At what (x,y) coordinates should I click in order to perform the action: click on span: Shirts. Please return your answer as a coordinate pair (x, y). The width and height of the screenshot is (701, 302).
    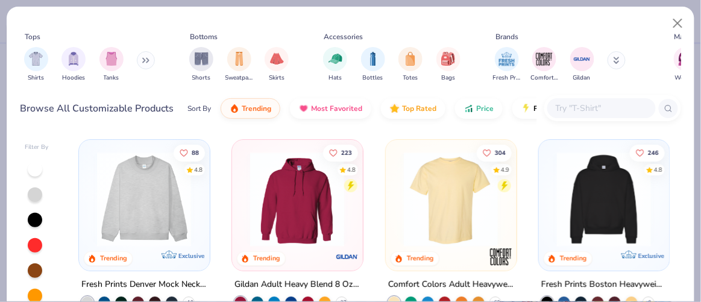
    Looking at the image, I should click on (36, 78).